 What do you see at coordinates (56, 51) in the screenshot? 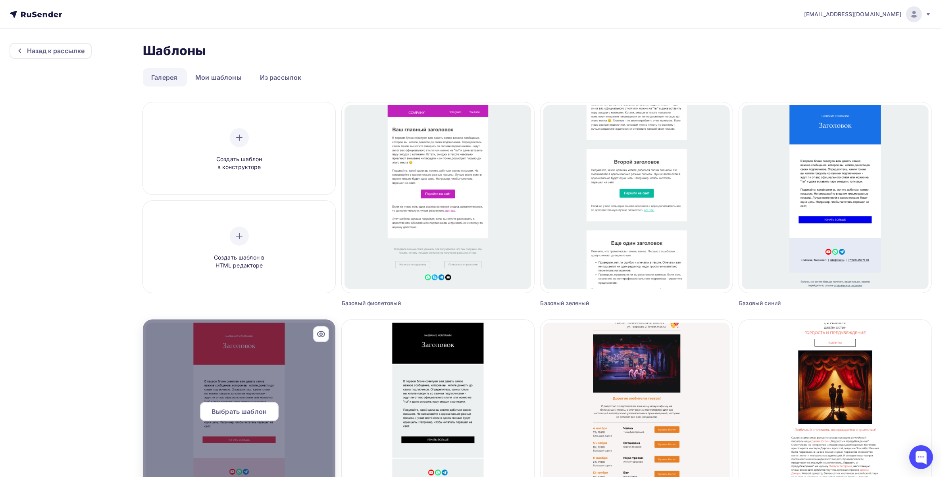
I see `div: Назад к рассылке` at bounding box center [56, 51].